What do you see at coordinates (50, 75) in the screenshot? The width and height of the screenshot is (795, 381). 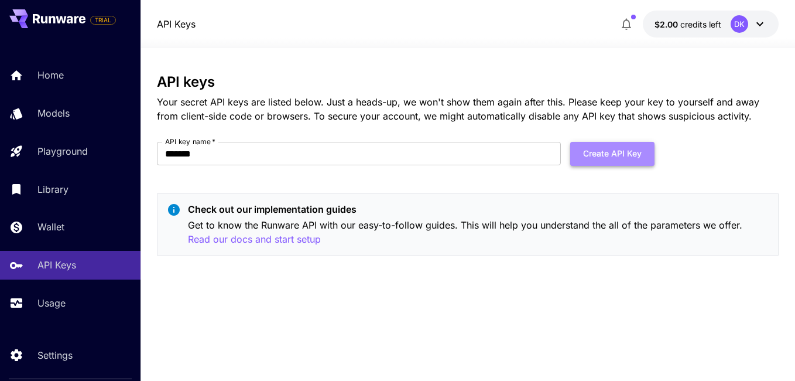 I see `p: Home` at bounding box center [50, 75].